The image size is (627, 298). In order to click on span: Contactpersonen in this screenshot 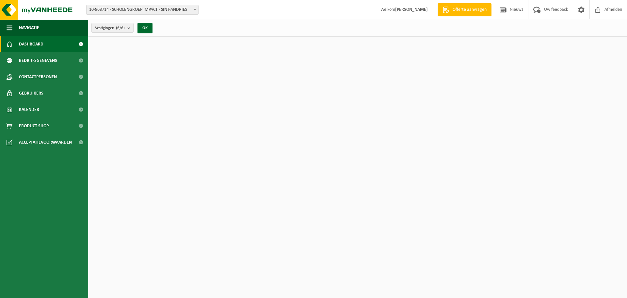, I will do `click(38, 77)`.